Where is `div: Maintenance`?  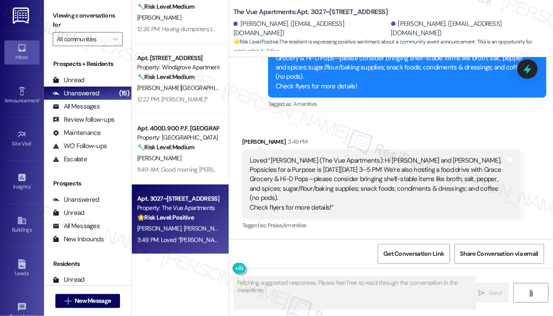 div: Maintenance is located at coordinates (77, 133).